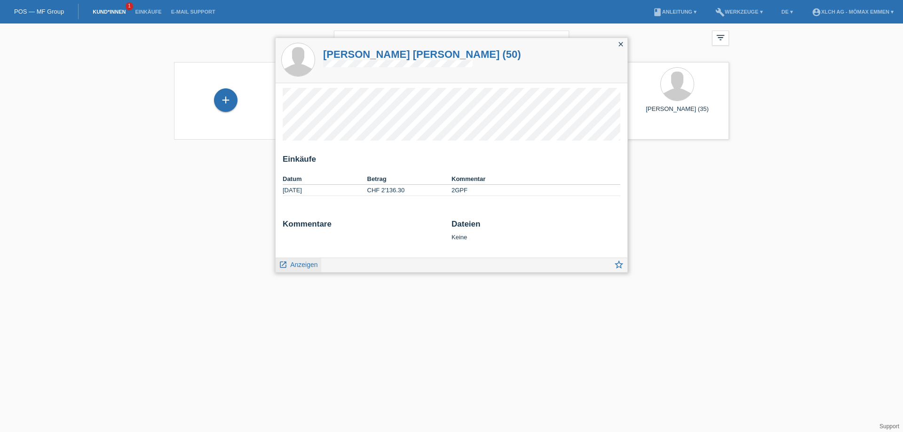 The height and width of the screenshot is (432, 903). What do you see at coordinates (657, 12) in the screenshot?
I see `i: book` at bounding box center [657, 12].